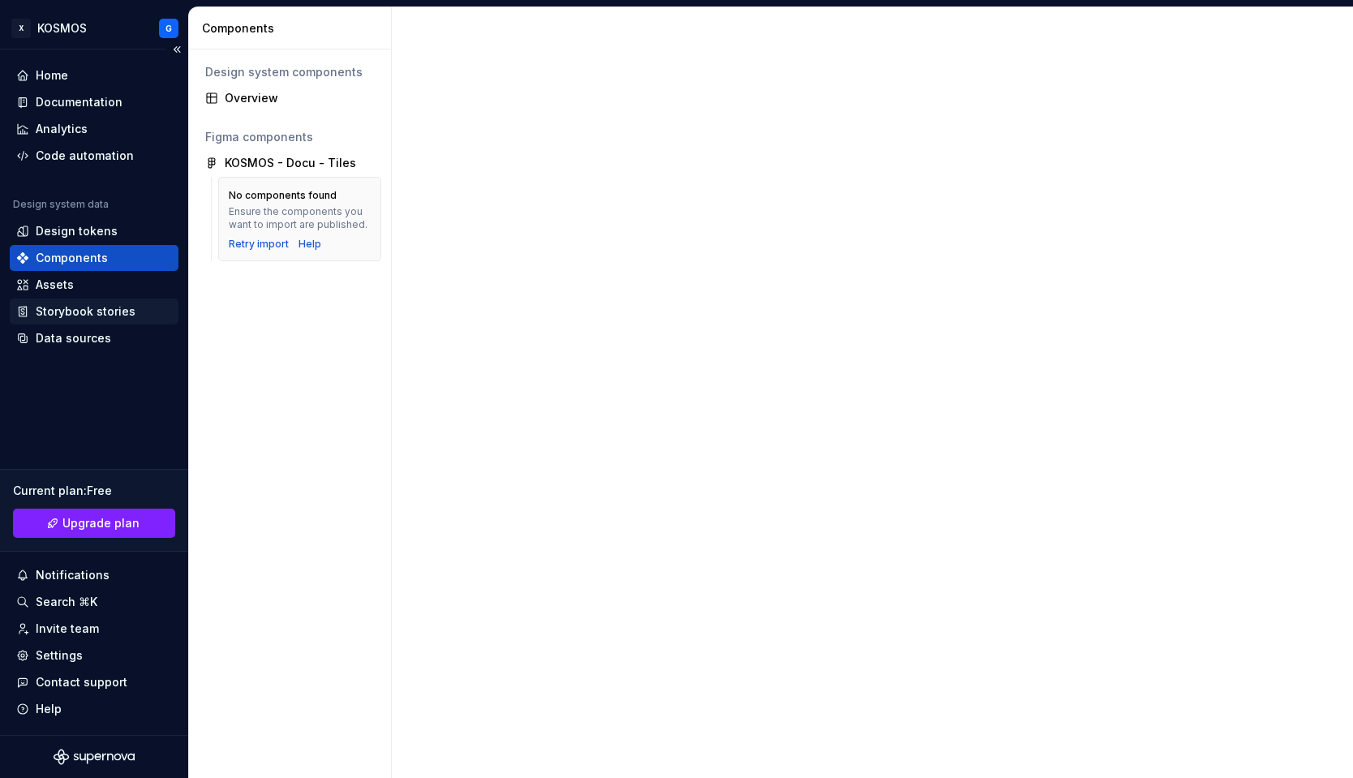 This screenshot has width=1353, height=778. What do you see at coordinates (52, 75) in the screenshot?
I see `div: Home` at bounding box center [52, 75].